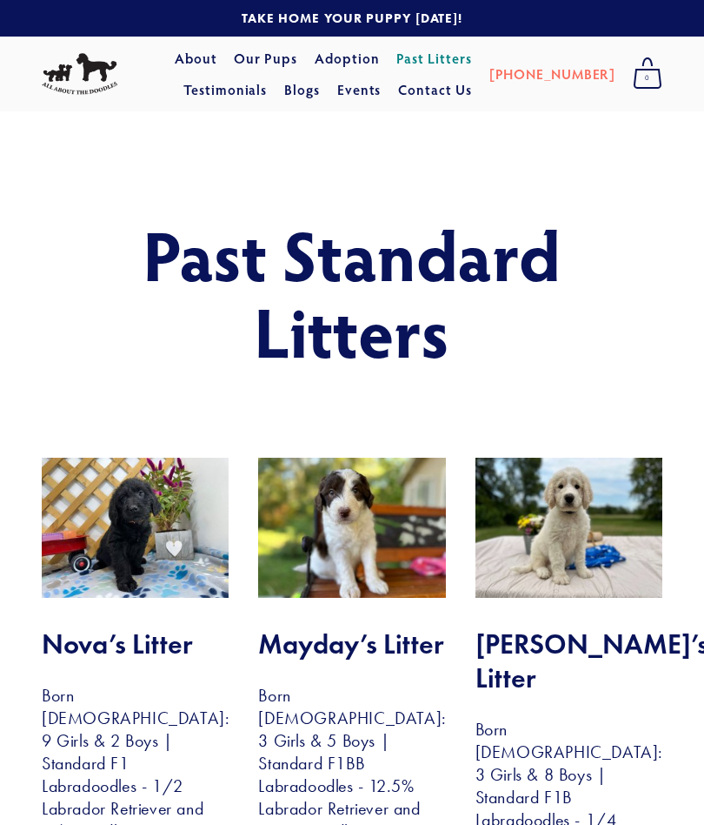 This screenshot has width=704, height=825. I want to click on h2: Nova’s Litter, so click(135, 644).